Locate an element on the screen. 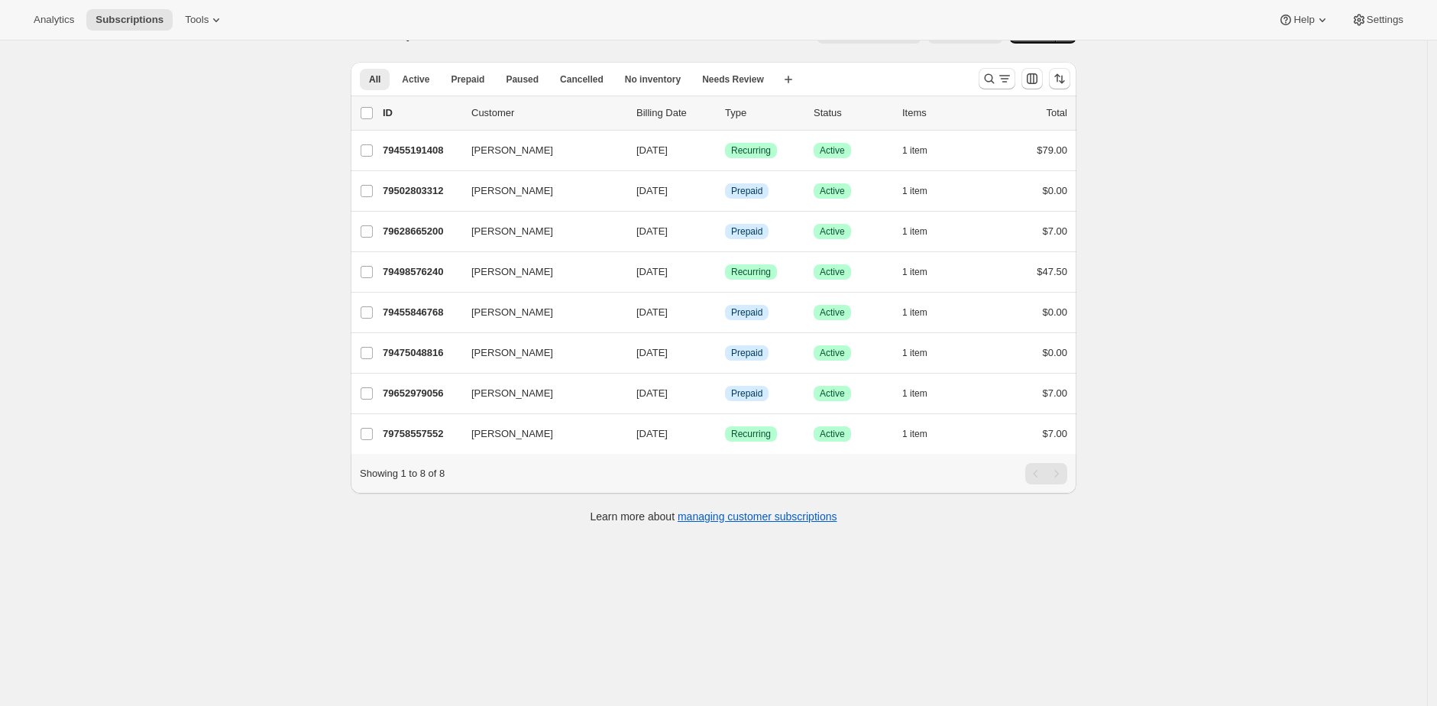 The image size is (1437, 706). span: Settings is located at coordinates (1385, 20).